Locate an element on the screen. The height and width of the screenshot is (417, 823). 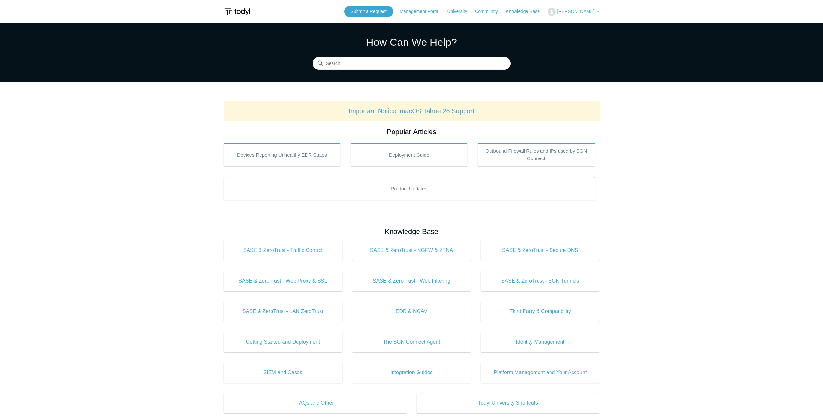
a: Product Updates is located at coordinates (409, 188).